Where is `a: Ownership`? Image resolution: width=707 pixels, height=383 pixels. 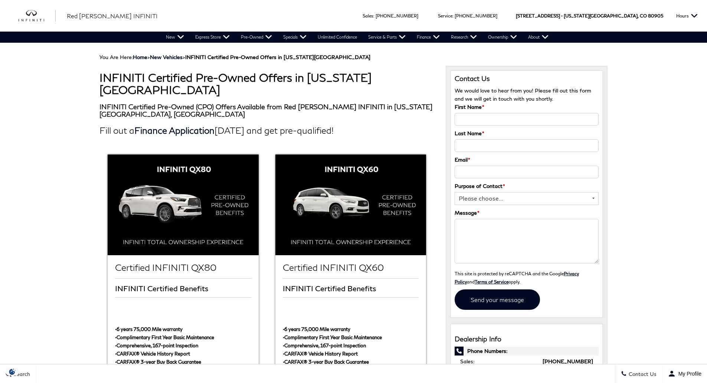 a: Ownership is located at coordinates (503, 37).